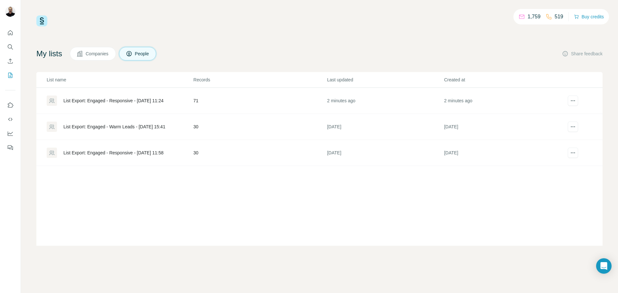  Describe the element at coordinates (603, 266) in the screenshot. I see `div: Open Intercom Messenger` at that location.